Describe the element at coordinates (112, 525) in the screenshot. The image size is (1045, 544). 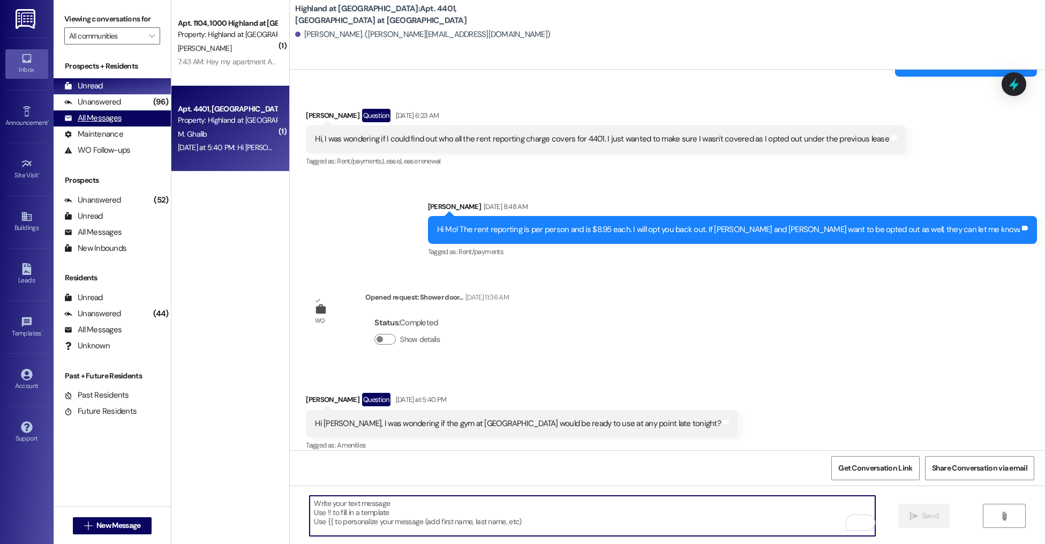
I see `button: New Message` at that location.